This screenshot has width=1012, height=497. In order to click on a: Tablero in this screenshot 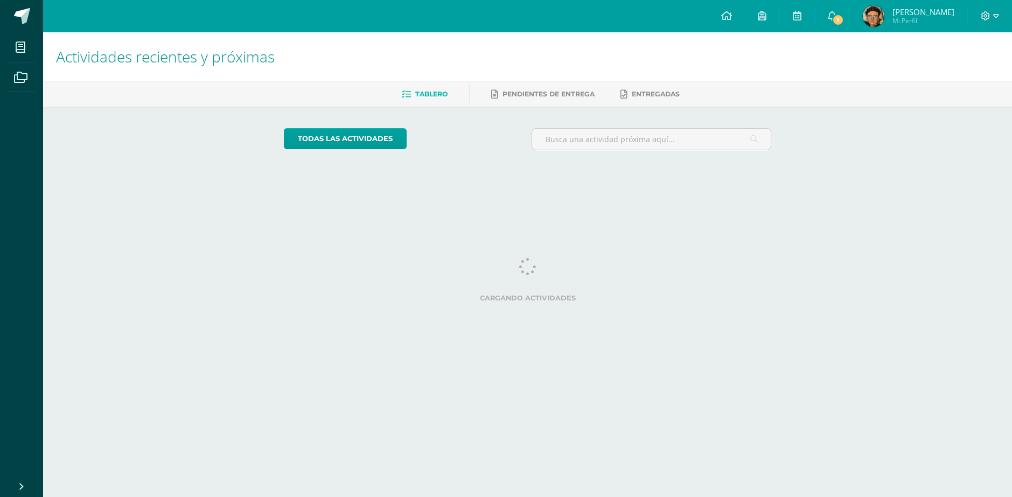, I will do `click(424, 94)`.